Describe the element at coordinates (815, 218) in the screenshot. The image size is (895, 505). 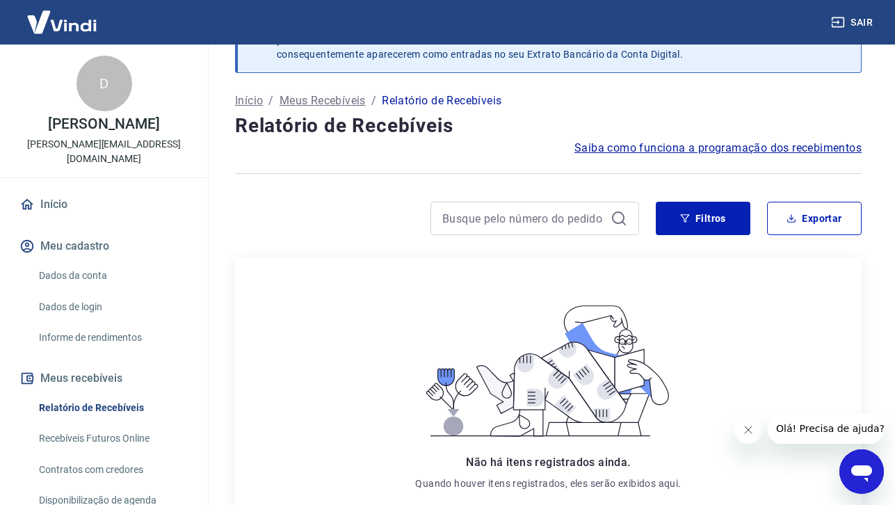
I see `button: Exportar` at that location.